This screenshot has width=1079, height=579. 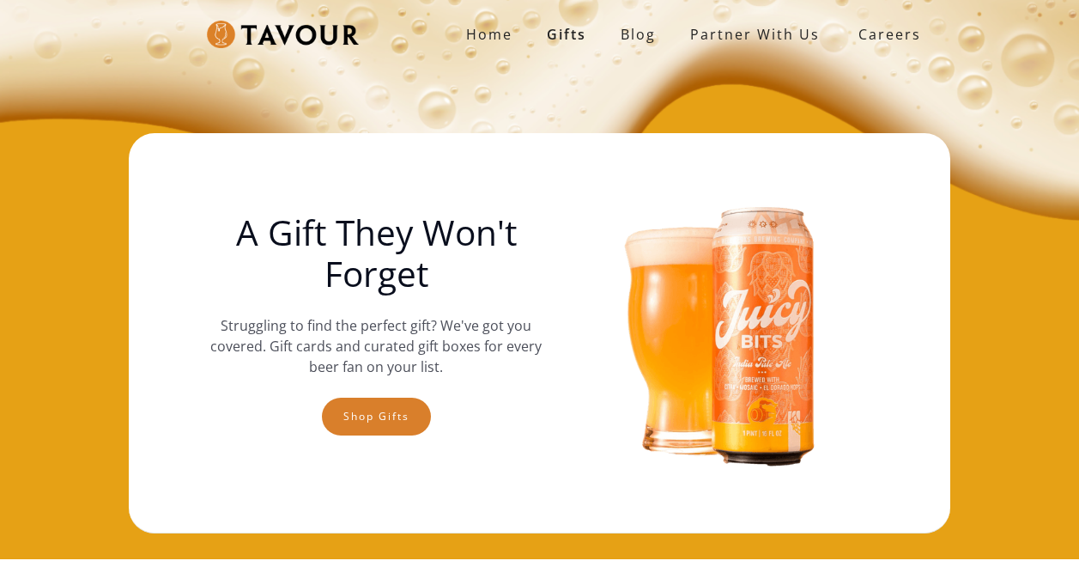 What do you see at coordinates (489, 34) in the screenshot?
I see `strong: Home` at bounding box center [489, 34].